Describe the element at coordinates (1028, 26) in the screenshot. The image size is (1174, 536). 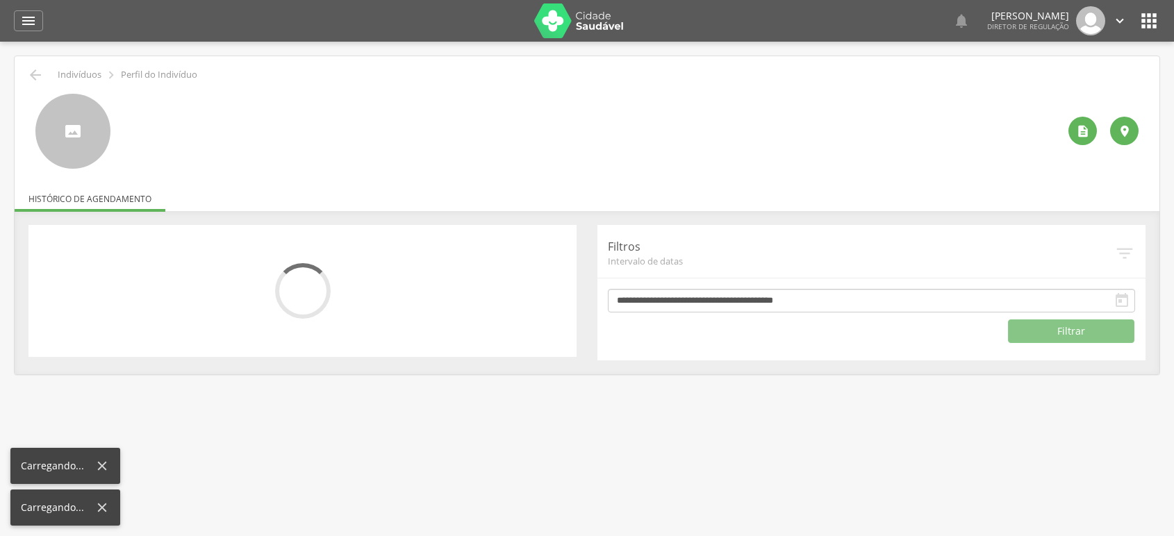
I see `span: Diretor de regulação` at that location.